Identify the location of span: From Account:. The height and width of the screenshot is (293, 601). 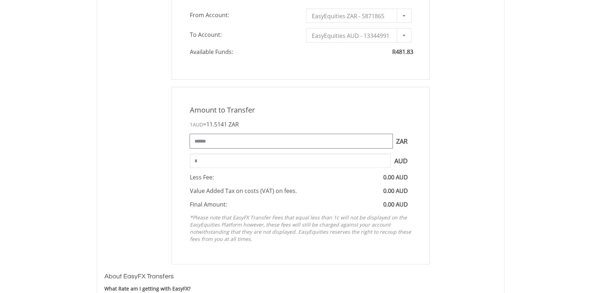
(242, 15).